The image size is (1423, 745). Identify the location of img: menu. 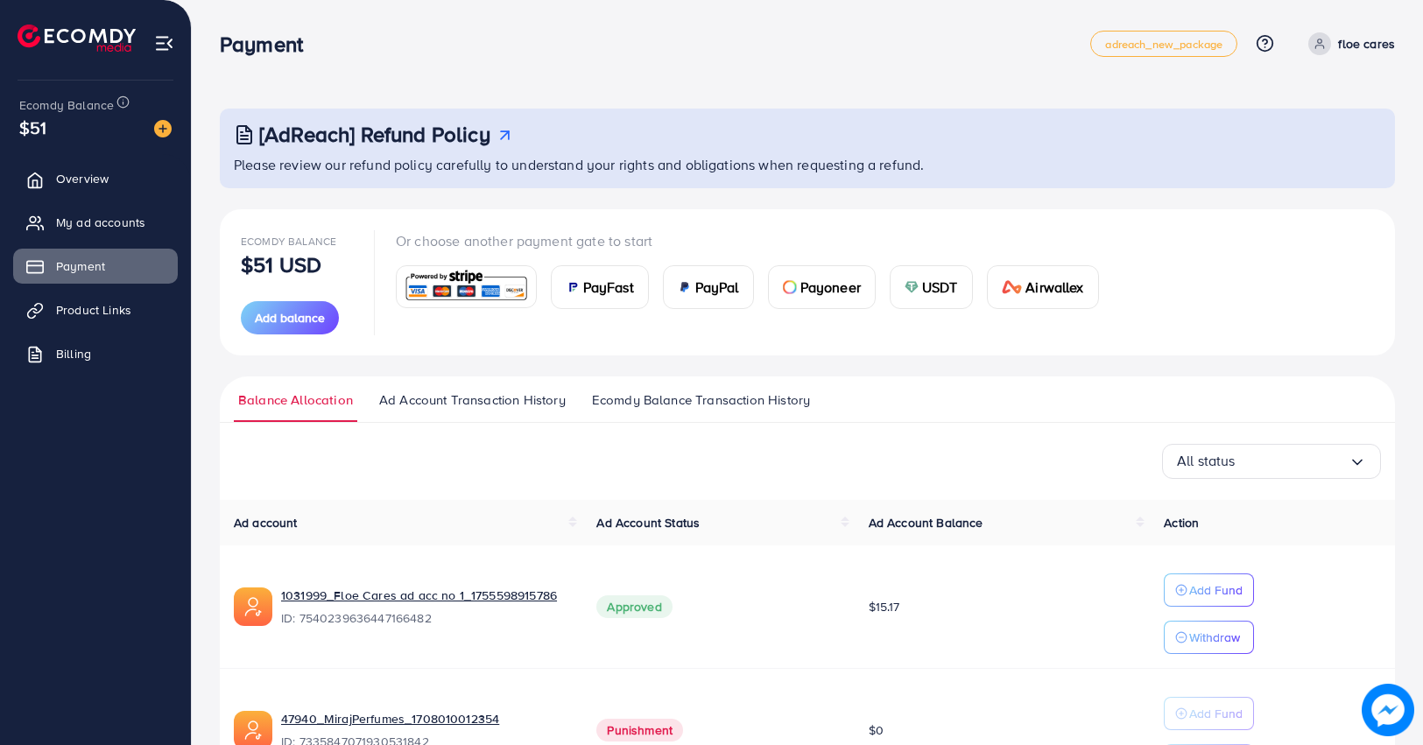
(164, 43).